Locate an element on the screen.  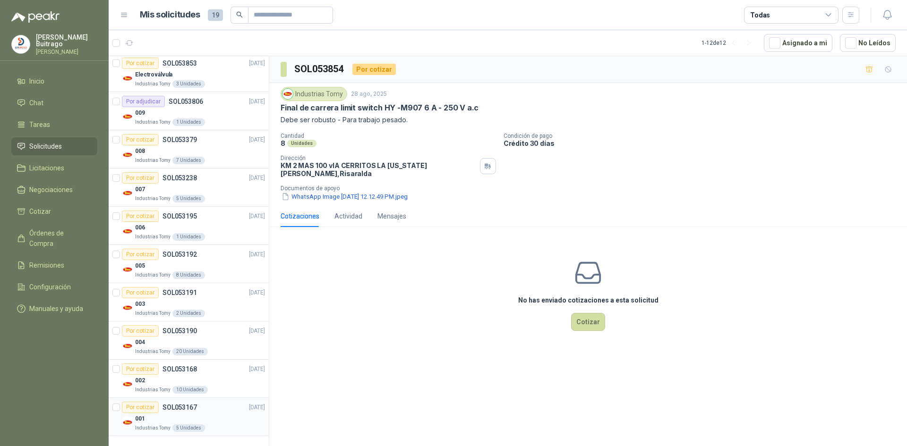
p: 8 is located at coordinates (283, 143).